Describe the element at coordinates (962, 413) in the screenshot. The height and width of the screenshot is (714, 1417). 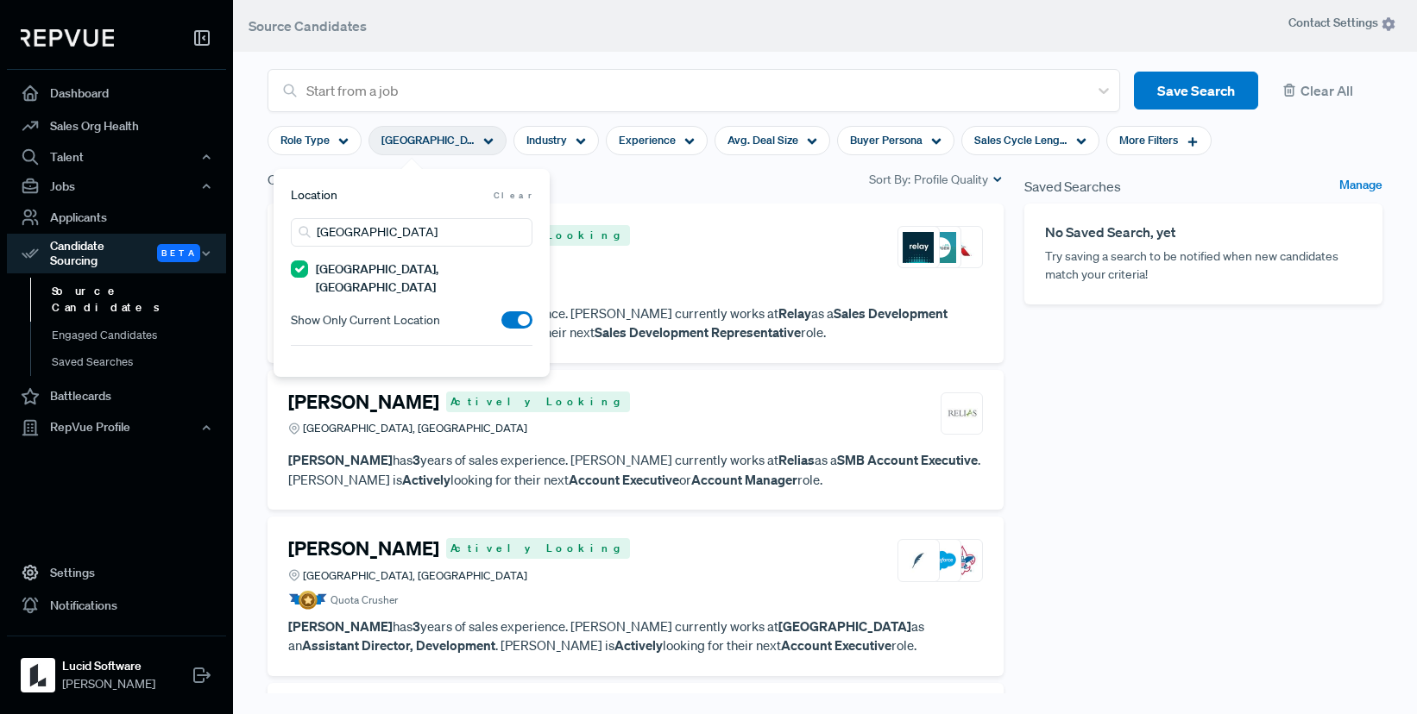
I see `img: Relias` at that location.